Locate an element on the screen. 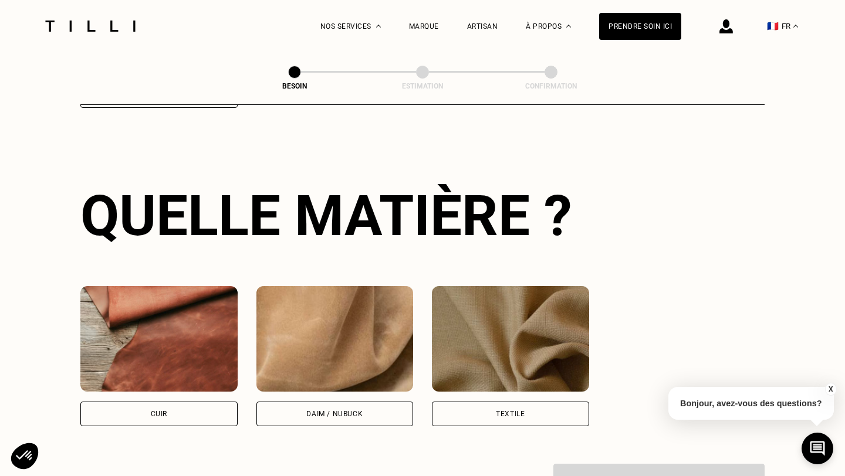  div: Artisan is located at coordinates (482, 26).